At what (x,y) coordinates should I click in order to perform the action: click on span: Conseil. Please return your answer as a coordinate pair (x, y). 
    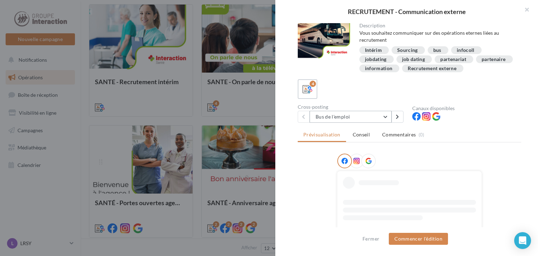
    Looking at the image, I should click on (361, 134).